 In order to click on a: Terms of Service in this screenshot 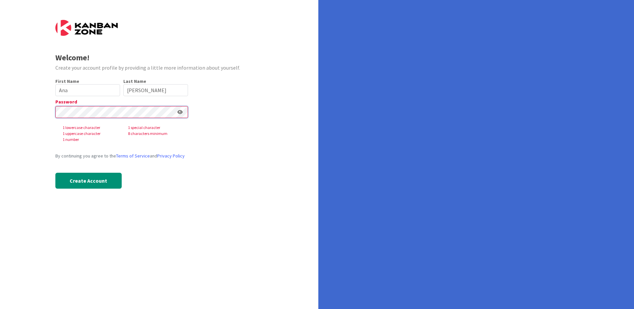, I will do `click(133, 156)`.